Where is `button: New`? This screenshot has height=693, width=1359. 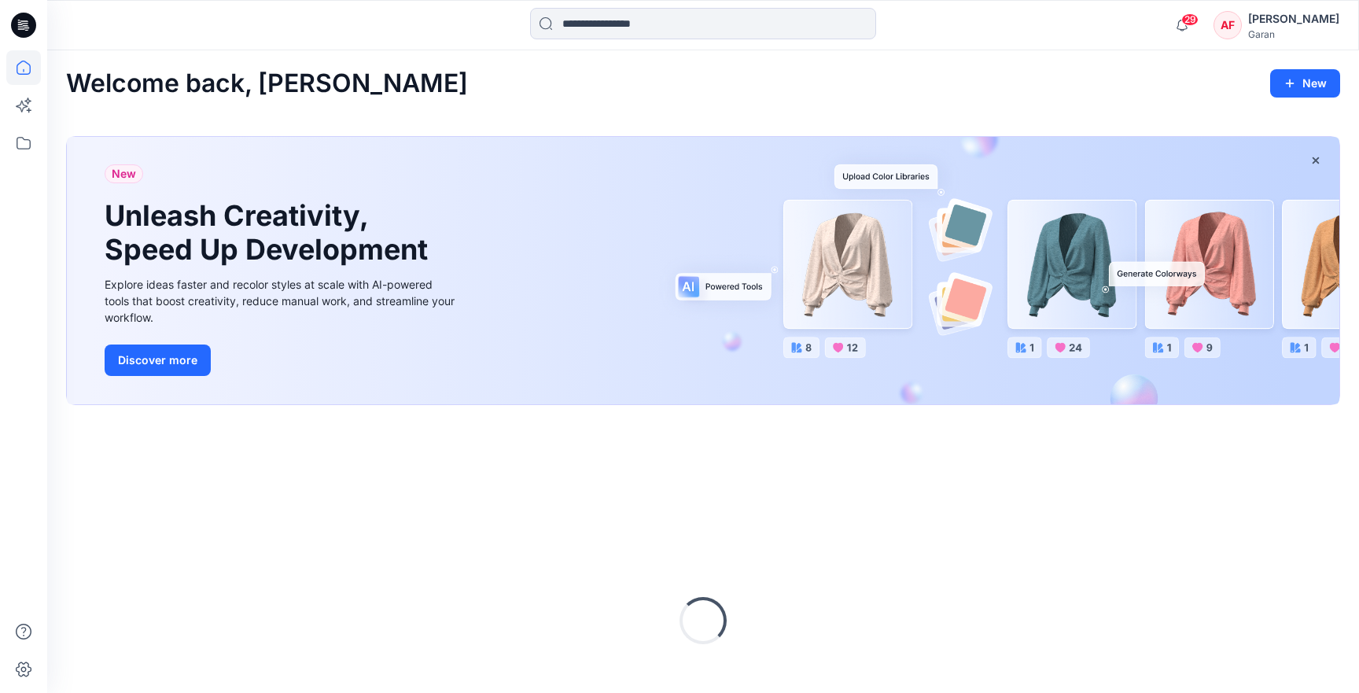 button: New is located at coordinates (1305, 83).